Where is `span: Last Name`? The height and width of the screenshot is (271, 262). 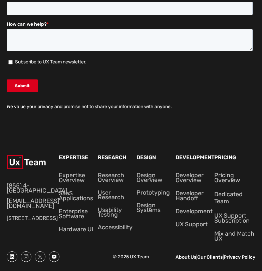
span: Last Name is located at coordinates (136, 3).